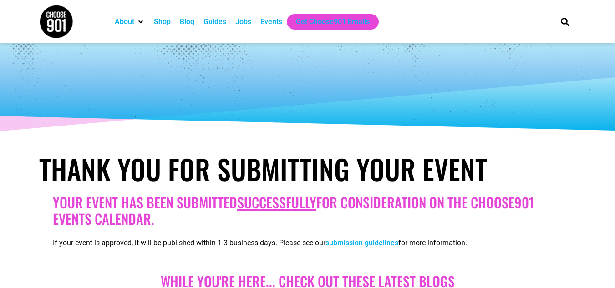 This screenshot has width=615, height=288. I want to click on a: Blog, so click(187, 22).